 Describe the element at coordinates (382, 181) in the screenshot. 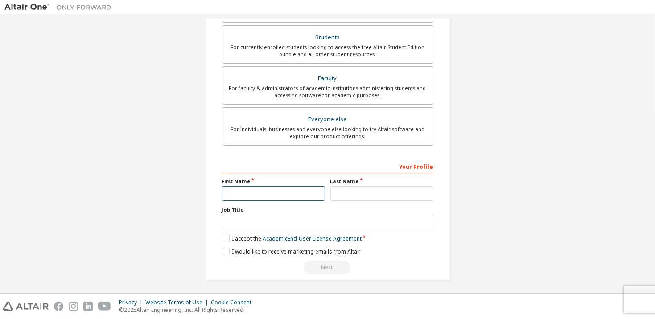

I see `label: Last Name` at that location.